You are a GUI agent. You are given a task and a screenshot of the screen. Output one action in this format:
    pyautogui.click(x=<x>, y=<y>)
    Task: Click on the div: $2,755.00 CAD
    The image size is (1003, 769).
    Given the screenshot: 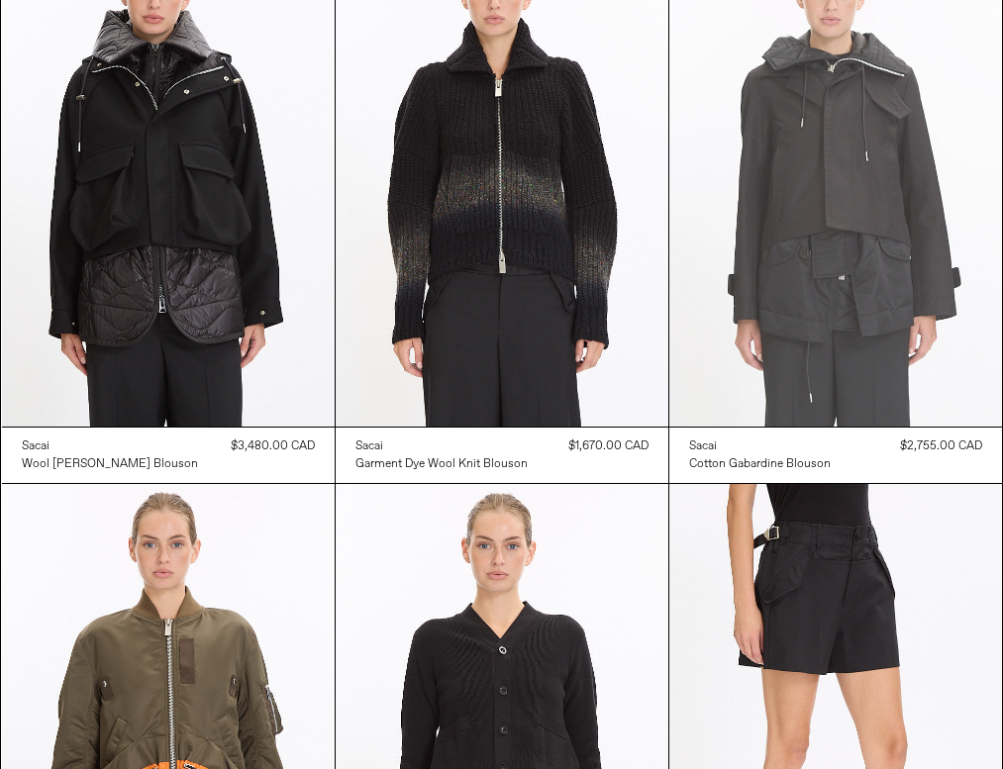 What is the action you would take?
    pyautogui.click(x=941, y=447)
    